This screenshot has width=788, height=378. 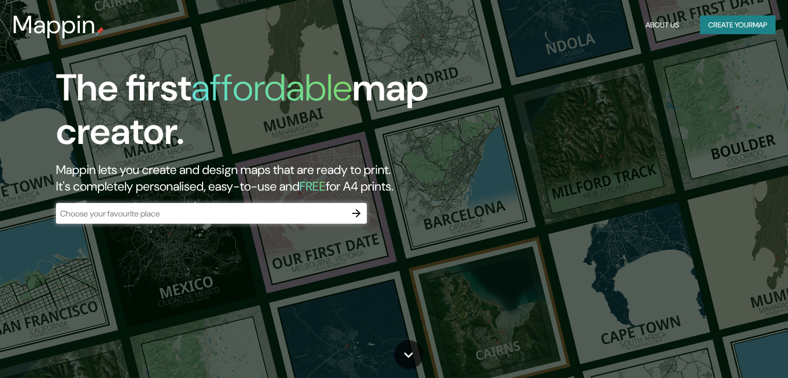 I want to click on button: Create yourmap, so click(x=737, y=25).